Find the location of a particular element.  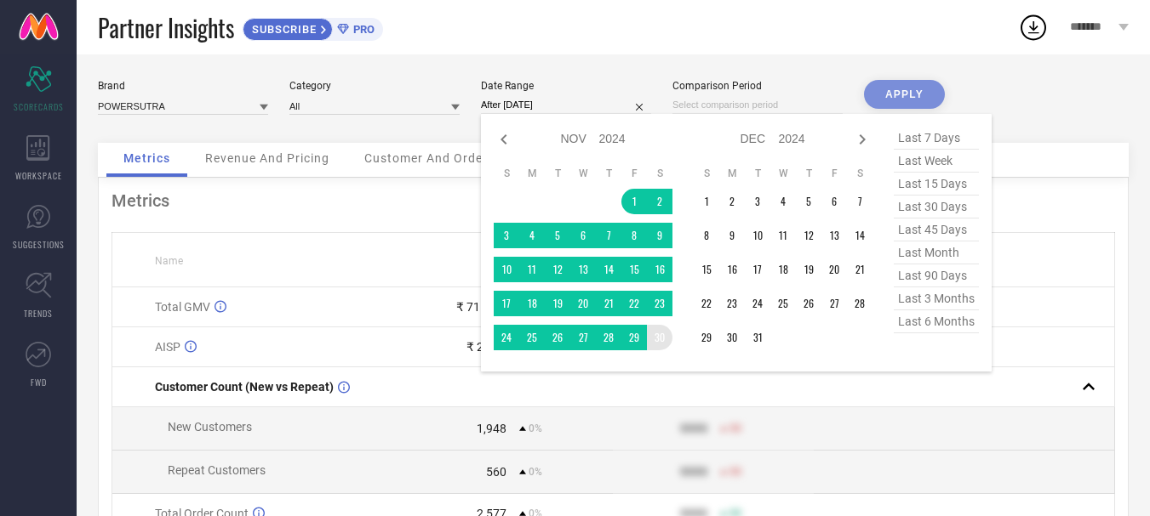

span: Repeat Customers is located at coordinates (216, 471).